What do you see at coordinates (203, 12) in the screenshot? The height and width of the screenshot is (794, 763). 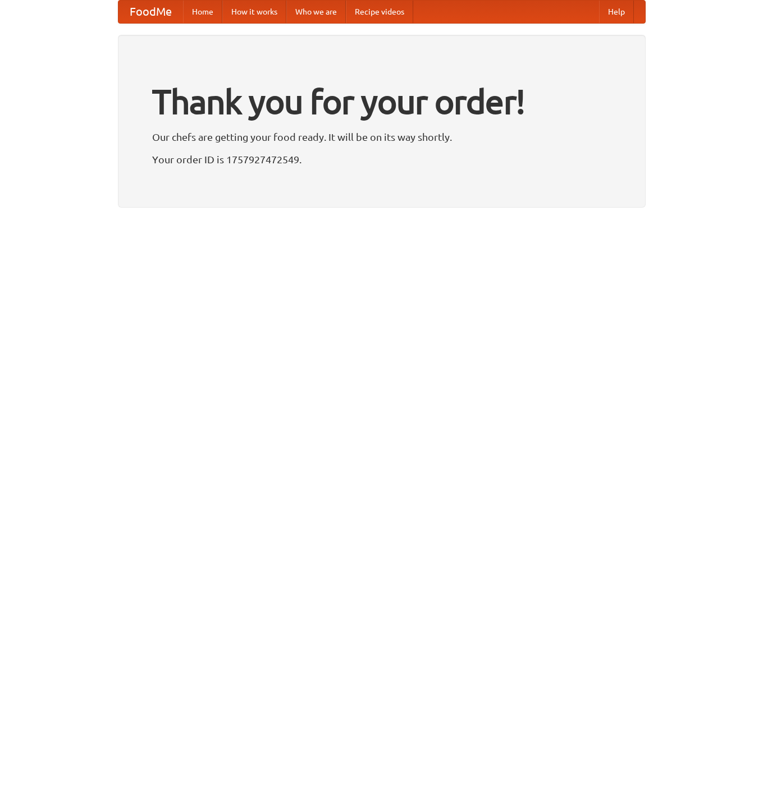 I see `a: Home` at bounding box center [203, 12].